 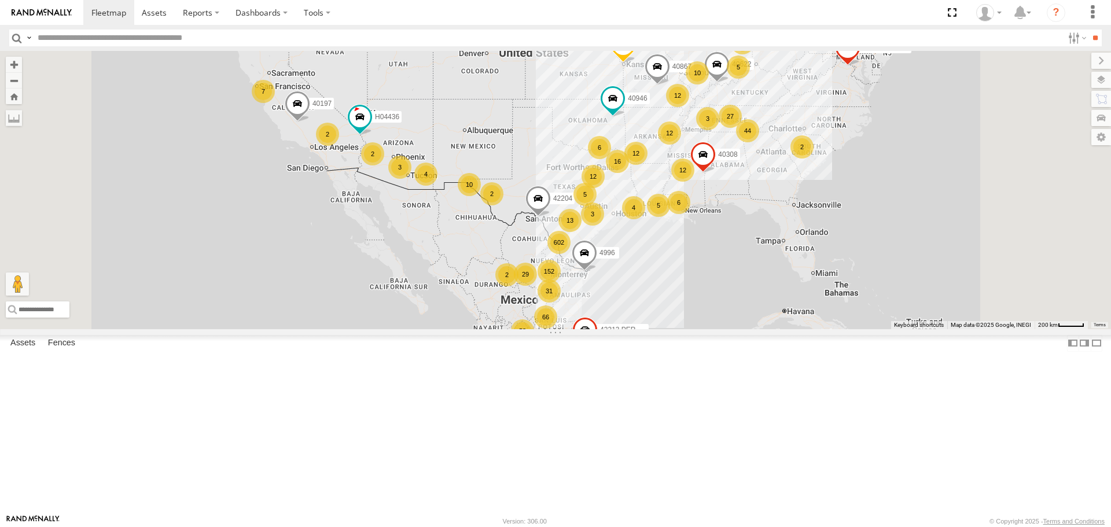 What do you see at coordinates (14, 80) in the screenshot?
I see `button: Zoom out` at bounding box center [14, 80].